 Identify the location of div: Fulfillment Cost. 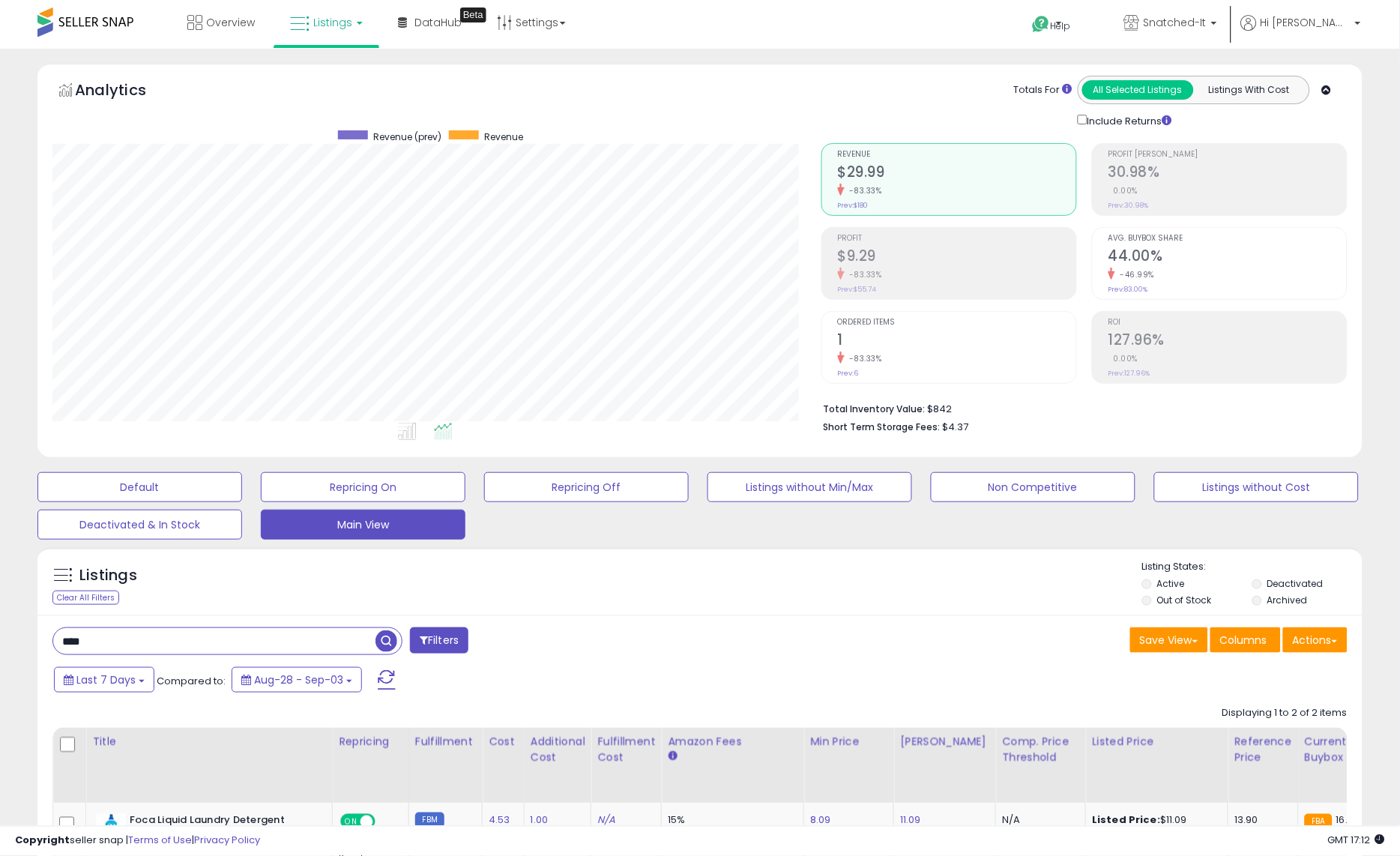
(626, 750).